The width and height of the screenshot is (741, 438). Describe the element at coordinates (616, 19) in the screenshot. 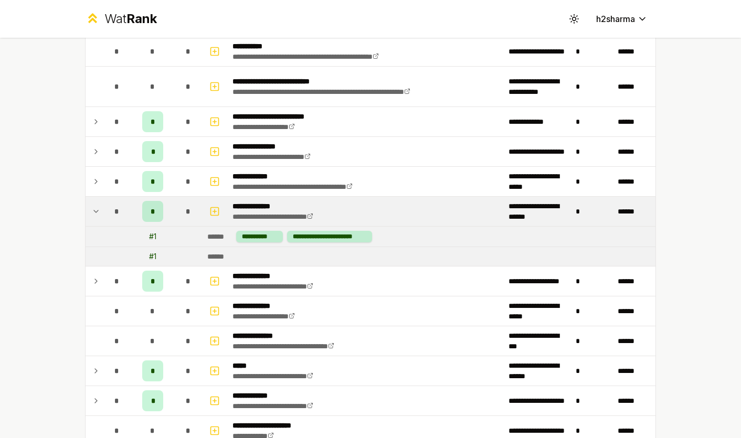

I see `span: h2sharma` at that location.